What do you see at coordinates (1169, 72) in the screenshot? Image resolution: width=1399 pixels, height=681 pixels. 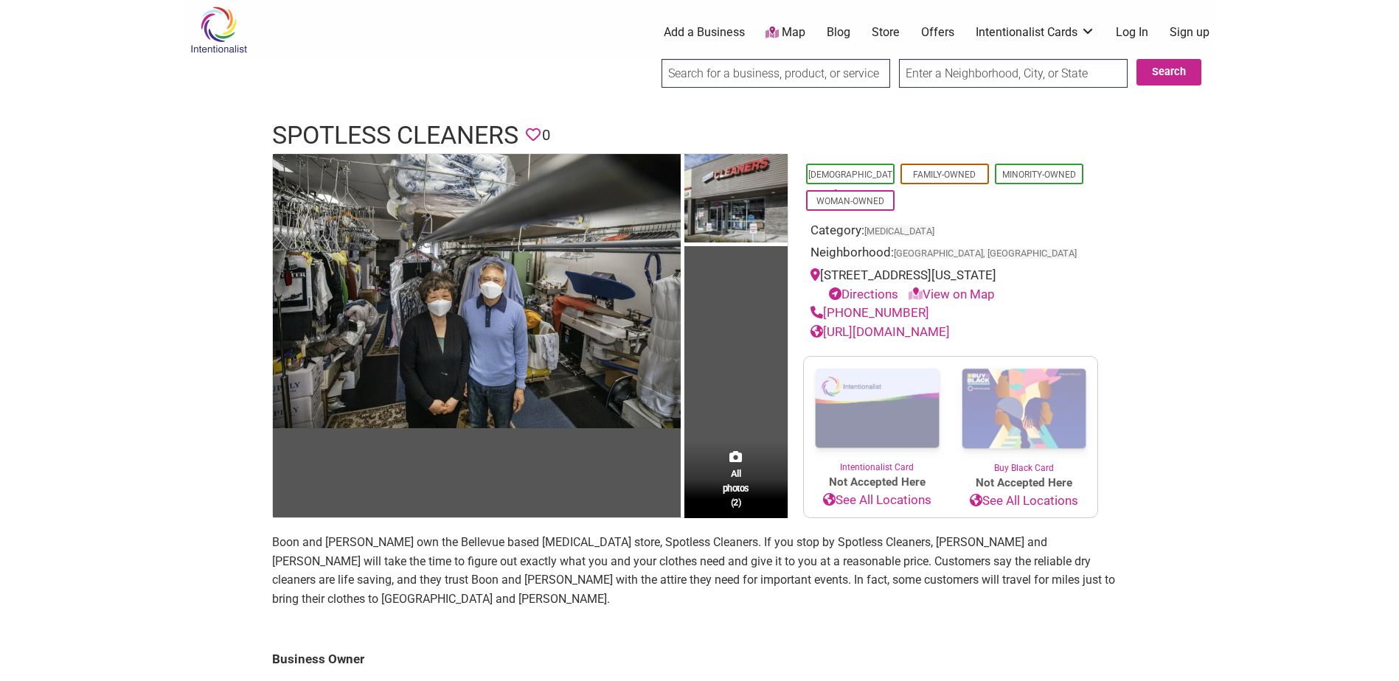 I see `button: Search` at bounding box center [1169, 72].